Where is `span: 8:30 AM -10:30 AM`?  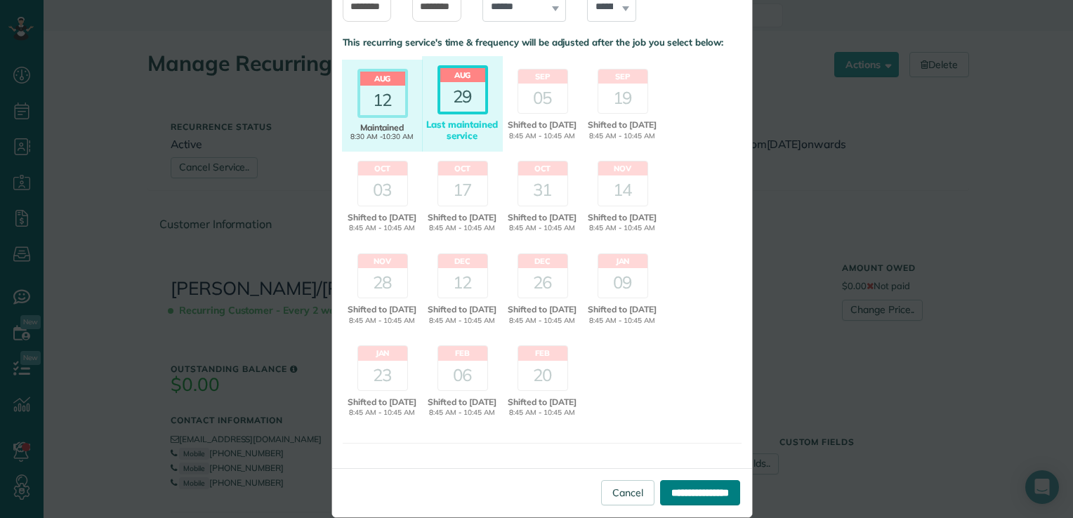 span: 8:30 AM -10:30 AM is located at coordinates (382, 137).